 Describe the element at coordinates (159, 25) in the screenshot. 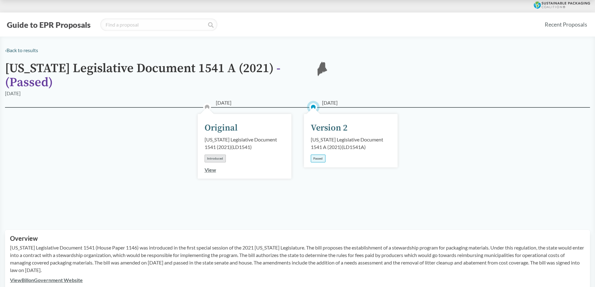

I see `input: Find a proposal` at that location.